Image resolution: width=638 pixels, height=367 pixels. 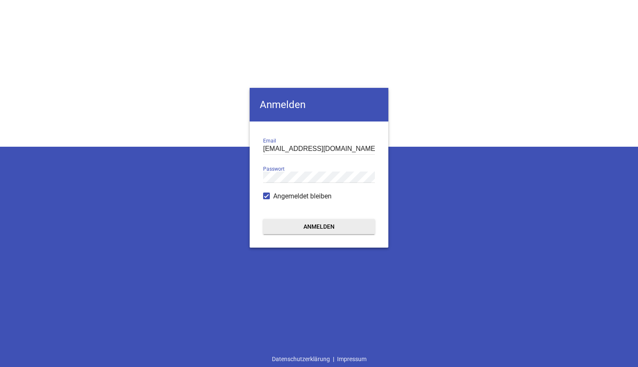 What do you see at coordinates (319, 227) in the screenshot?
I see `button: Anmelden` at bounding box center [319, 227].